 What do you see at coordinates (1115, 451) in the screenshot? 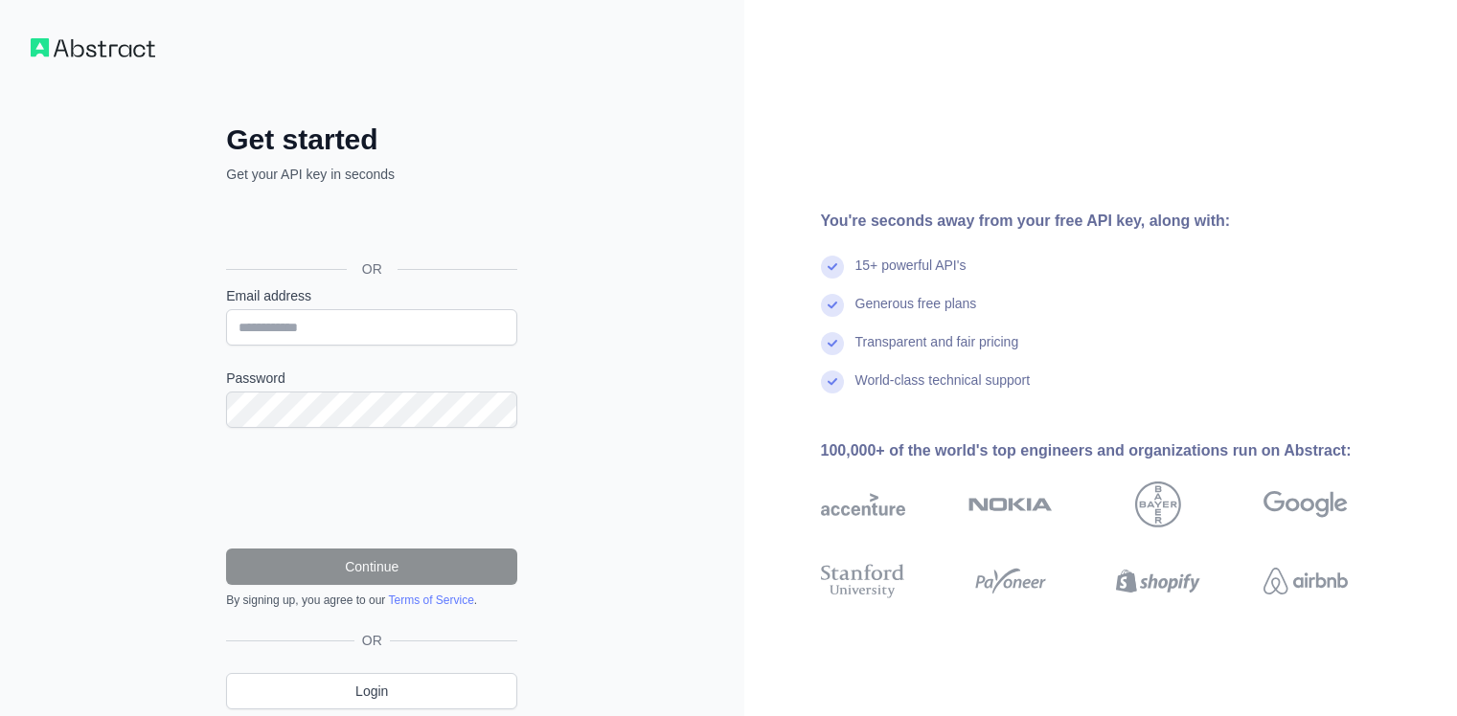
I see `div: 100,000+ of the world's top engineers and organizations run on Abstract:` at bounding box center [1115, 451].